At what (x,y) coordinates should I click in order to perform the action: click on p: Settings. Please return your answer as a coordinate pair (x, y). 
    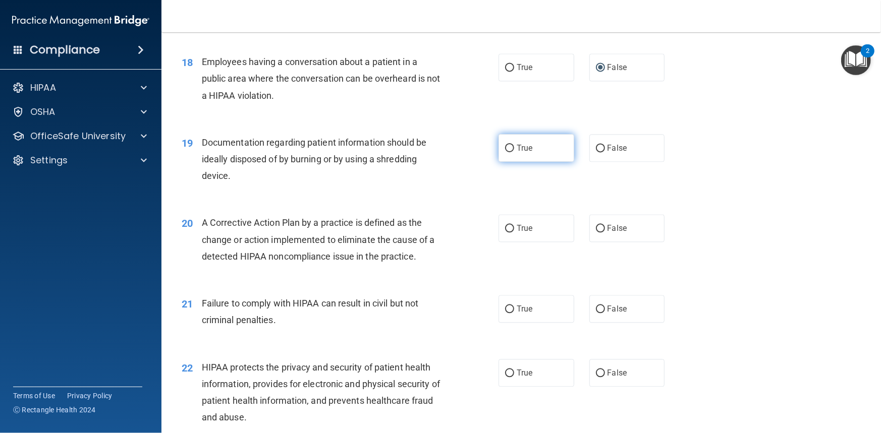
    Looking at the image, I should click on (49, 160).